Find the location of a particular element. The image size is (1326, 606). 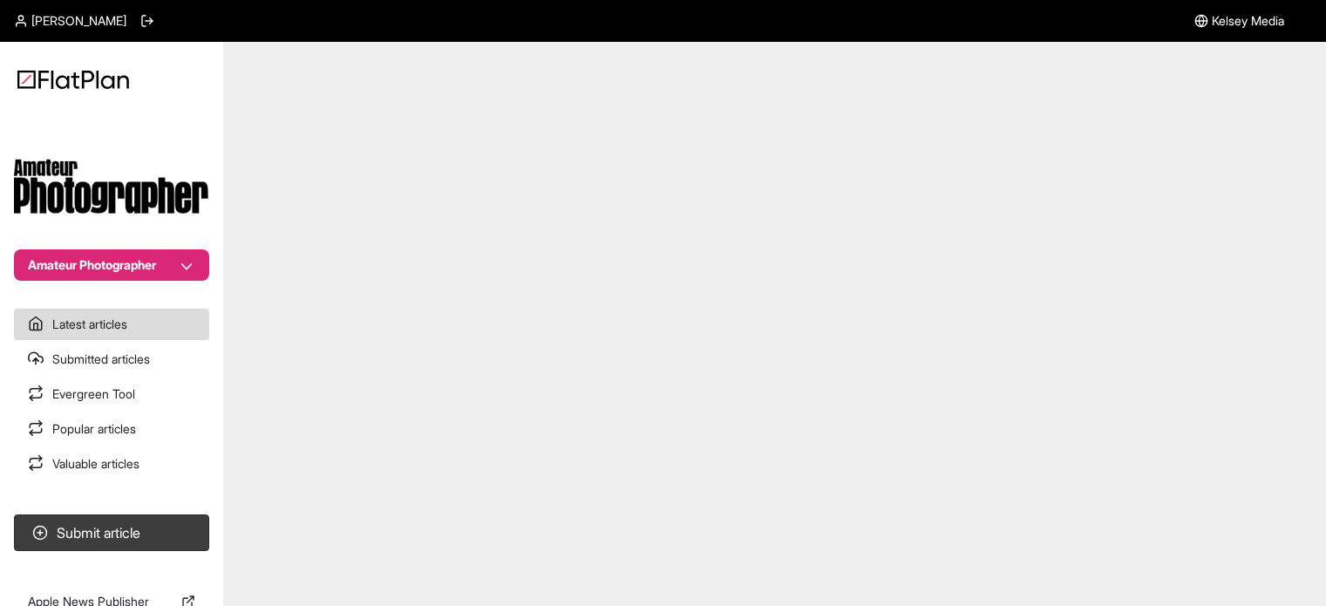

button: Amateur Photographer is located at coordinates (112, 265).